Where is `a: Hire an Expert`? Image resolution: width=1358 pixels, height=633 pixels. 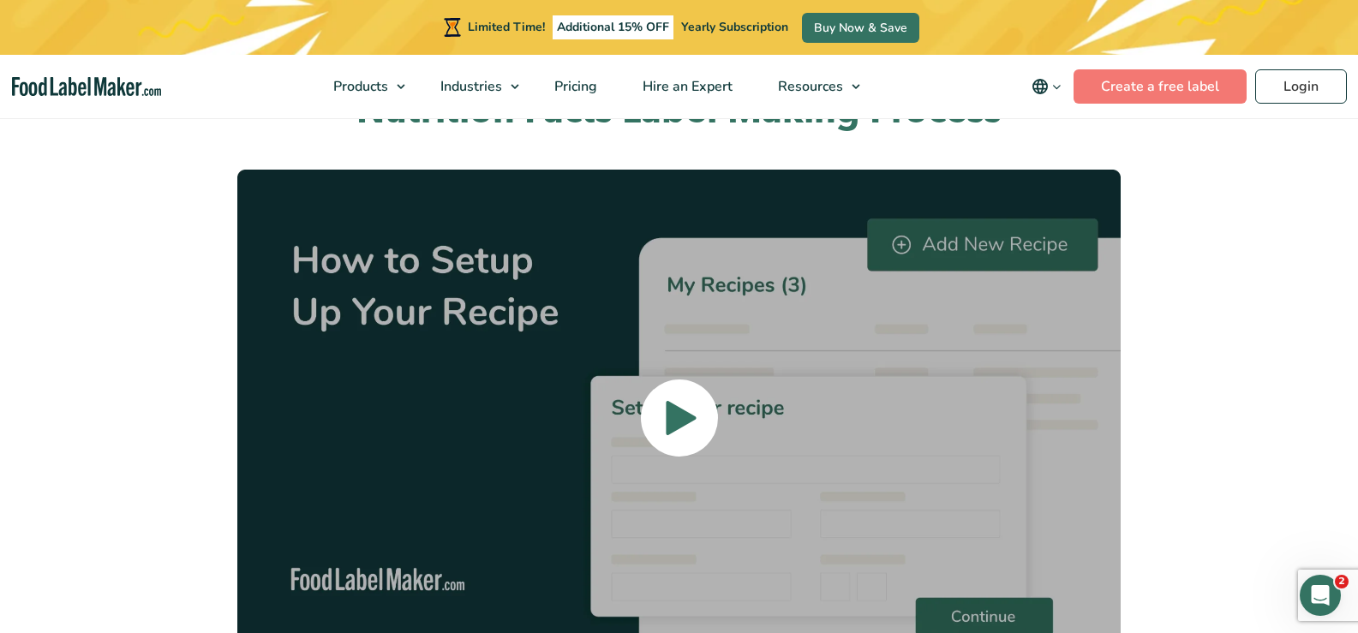
a: Hire an Expert is located at coordinates (685, 87).